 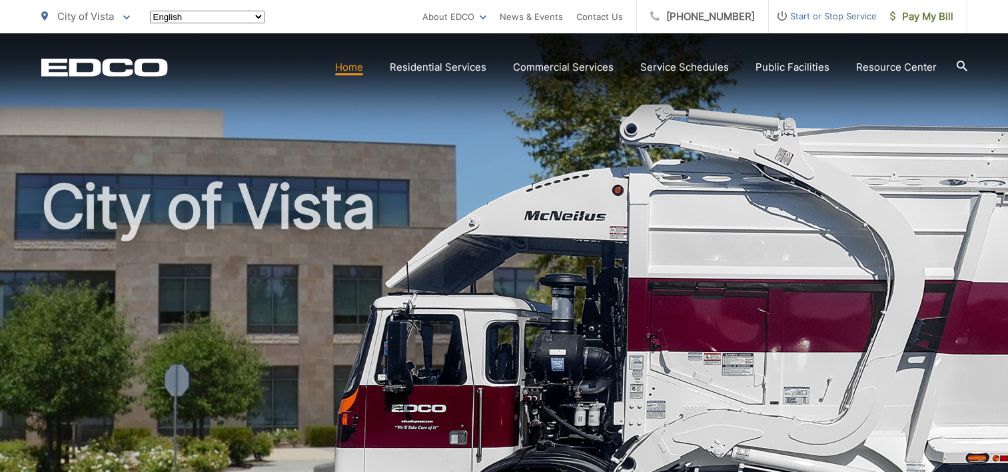 I want to click on a: Contact Us, so click(x=600, y=17).